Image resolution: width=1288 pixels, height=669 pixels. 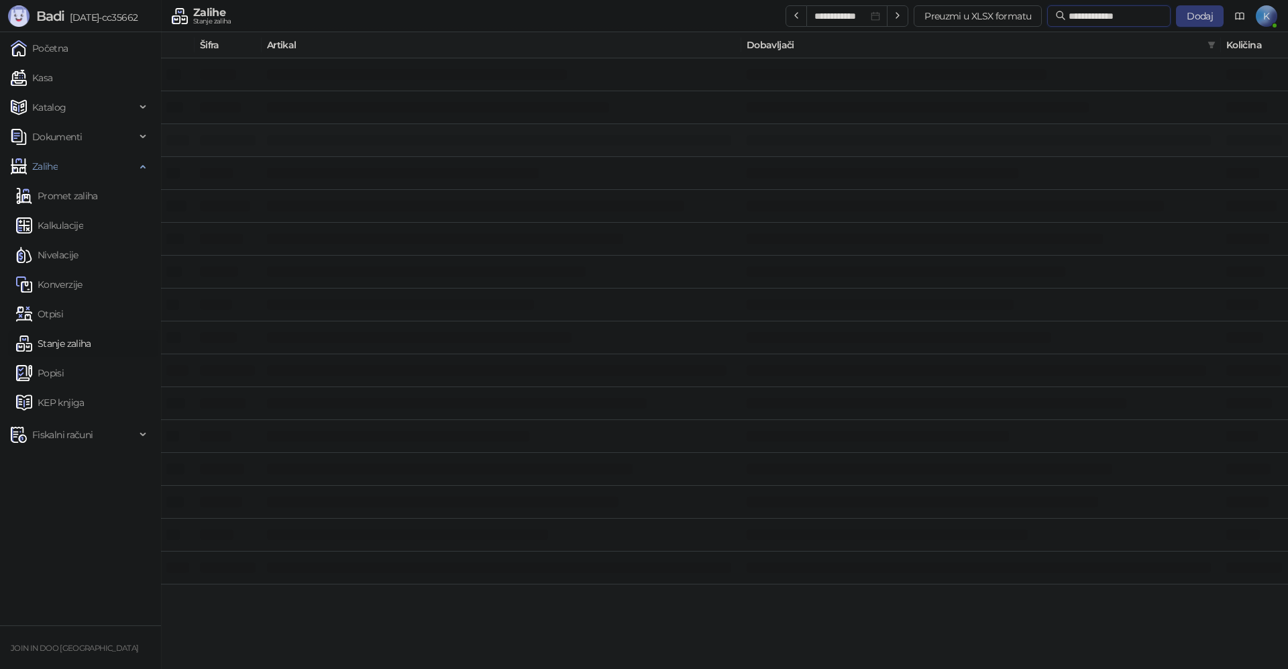 What do you see at coordinates (45, 166) in the screenshot?
I see `span: Zalihe` at bounding box center [45, 166].